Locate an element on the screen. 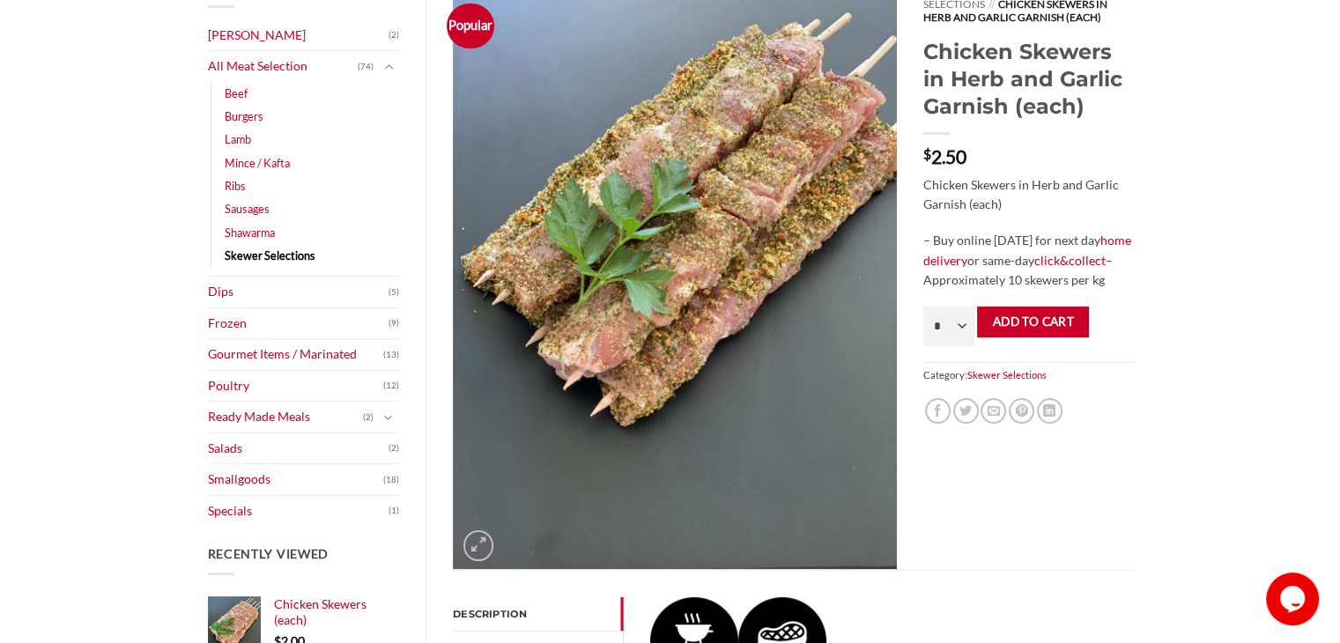  a: Mince / Kafta is located at coordinates (257, 163).